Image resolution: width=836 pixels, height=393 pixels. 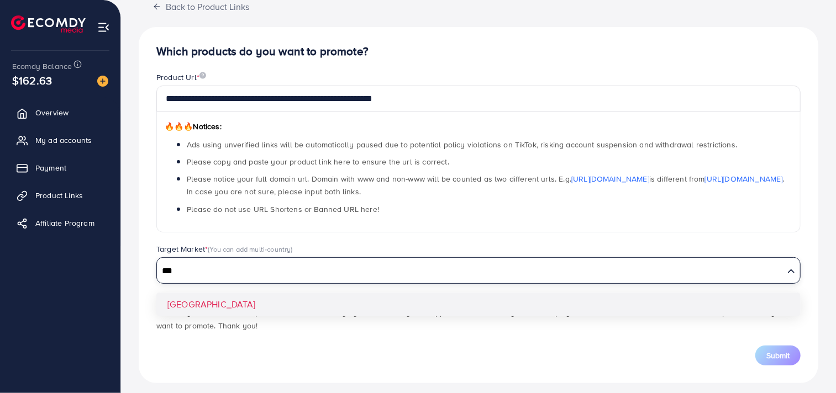 I want to click on span: Please notice your full domain url. Domain with www and non-www will be counted as two different ..., so click(x=486, y=185).